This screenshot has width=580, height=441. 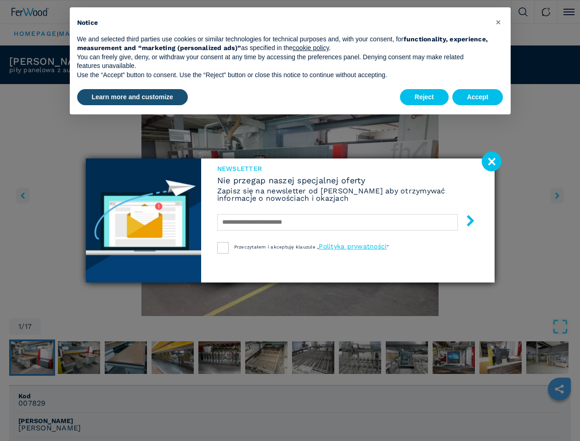 What do you see at coordinates (283, 62) in the screenshot?
I see `p: You can freely give, deny, or withdraw your consent at any time by accessing the preferences pane...` at bounding box center [283, 62].